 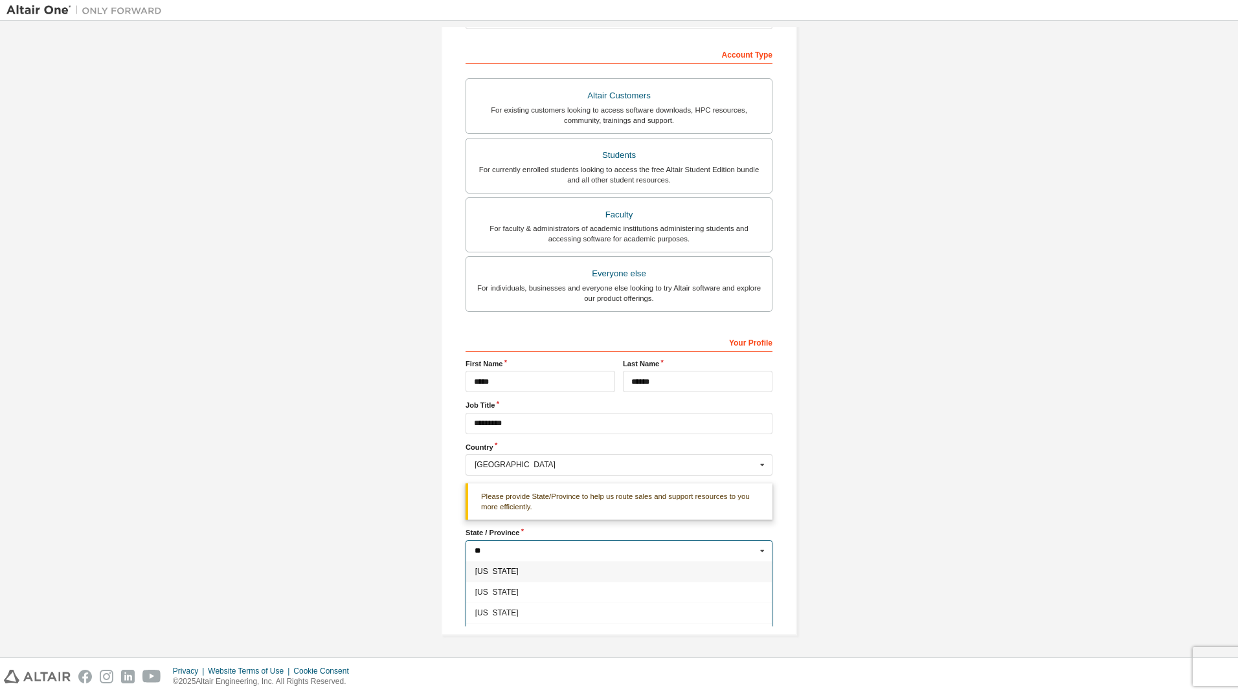 I want to click on label: Last Name, so click(x=697, y=364).